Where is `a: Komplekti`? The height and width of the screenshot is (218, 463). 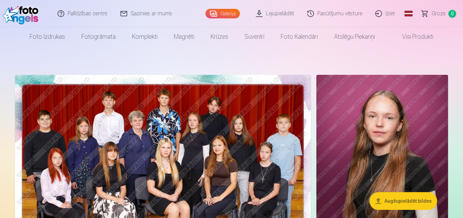 a: Komplekti is located at coordinates (145, 37).